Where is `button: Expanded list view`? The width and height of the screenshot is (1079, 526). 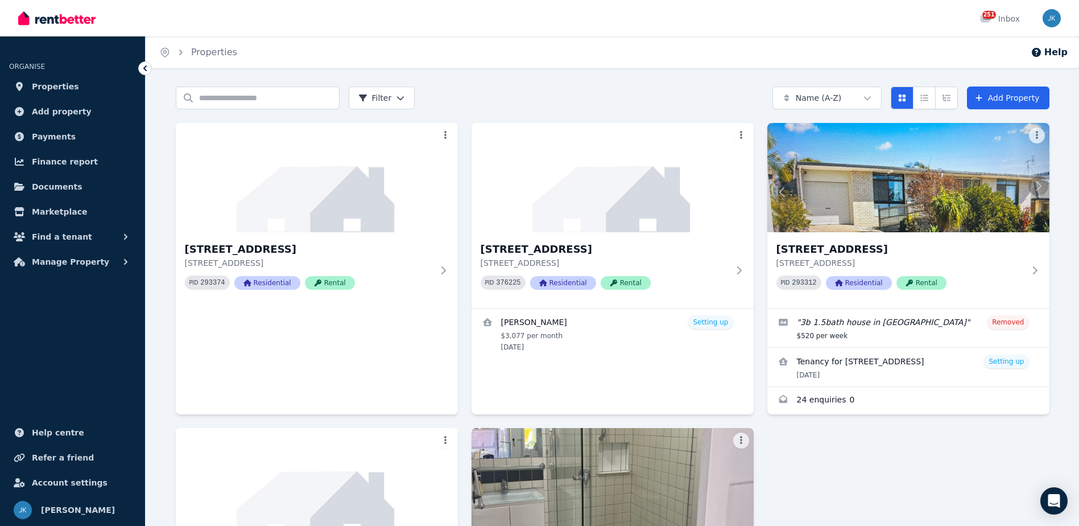
button: Expanded list view is located at coordinates (947, 98).